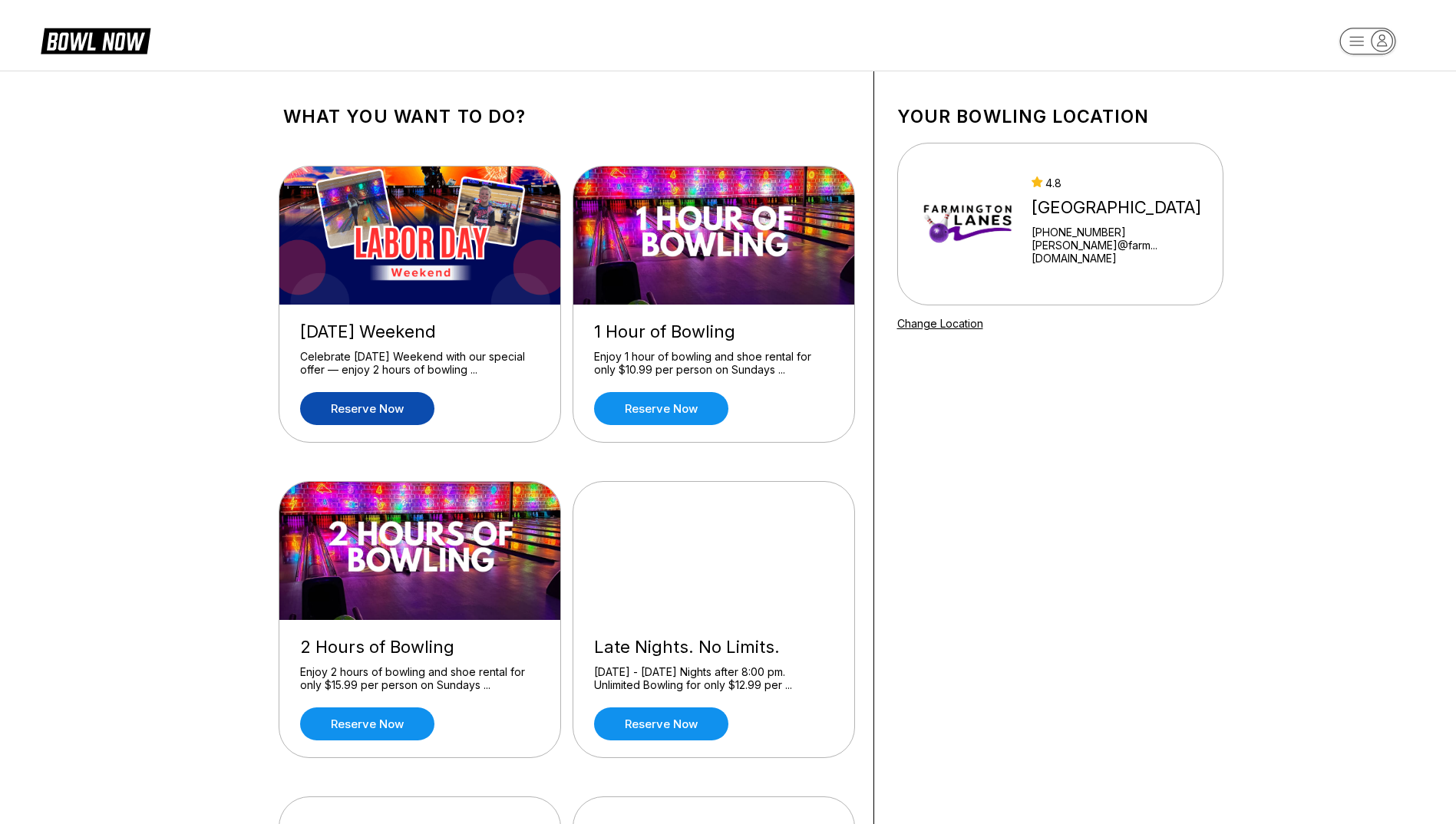 This screenshot has width=1456, height=824. Describe the element at coordinates (713, 332) in the screenshot. I see `div: 1 Hour of Bowling` at that location.